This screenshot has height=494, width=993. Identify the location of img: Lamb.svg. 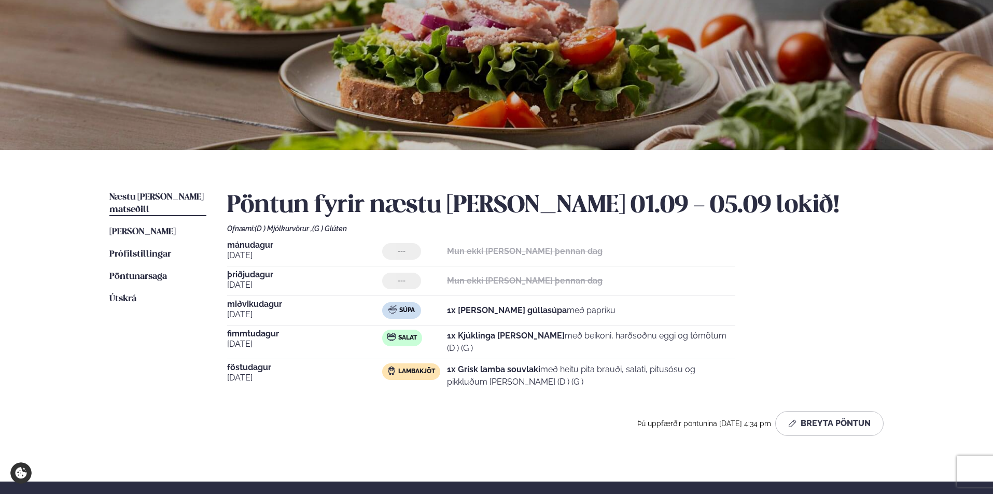
(392, 371).